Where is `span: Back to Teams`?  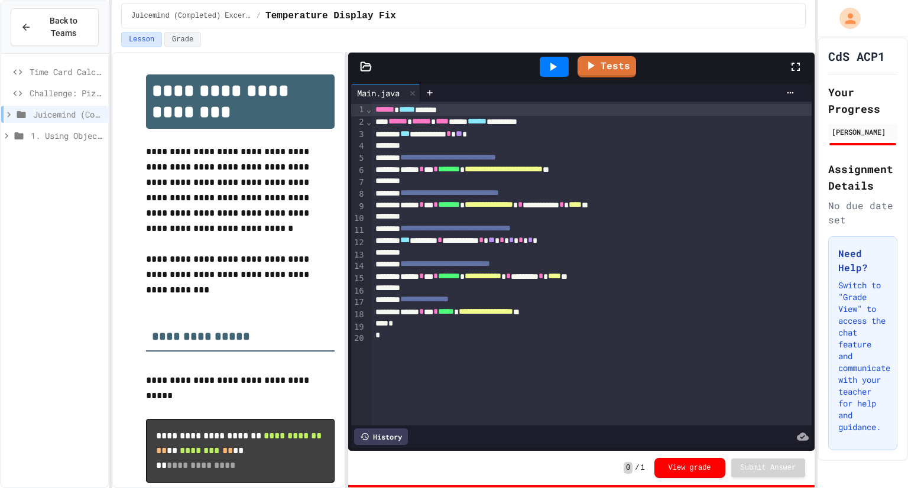
span: Back to Teams is located at coordinates (63, 27).